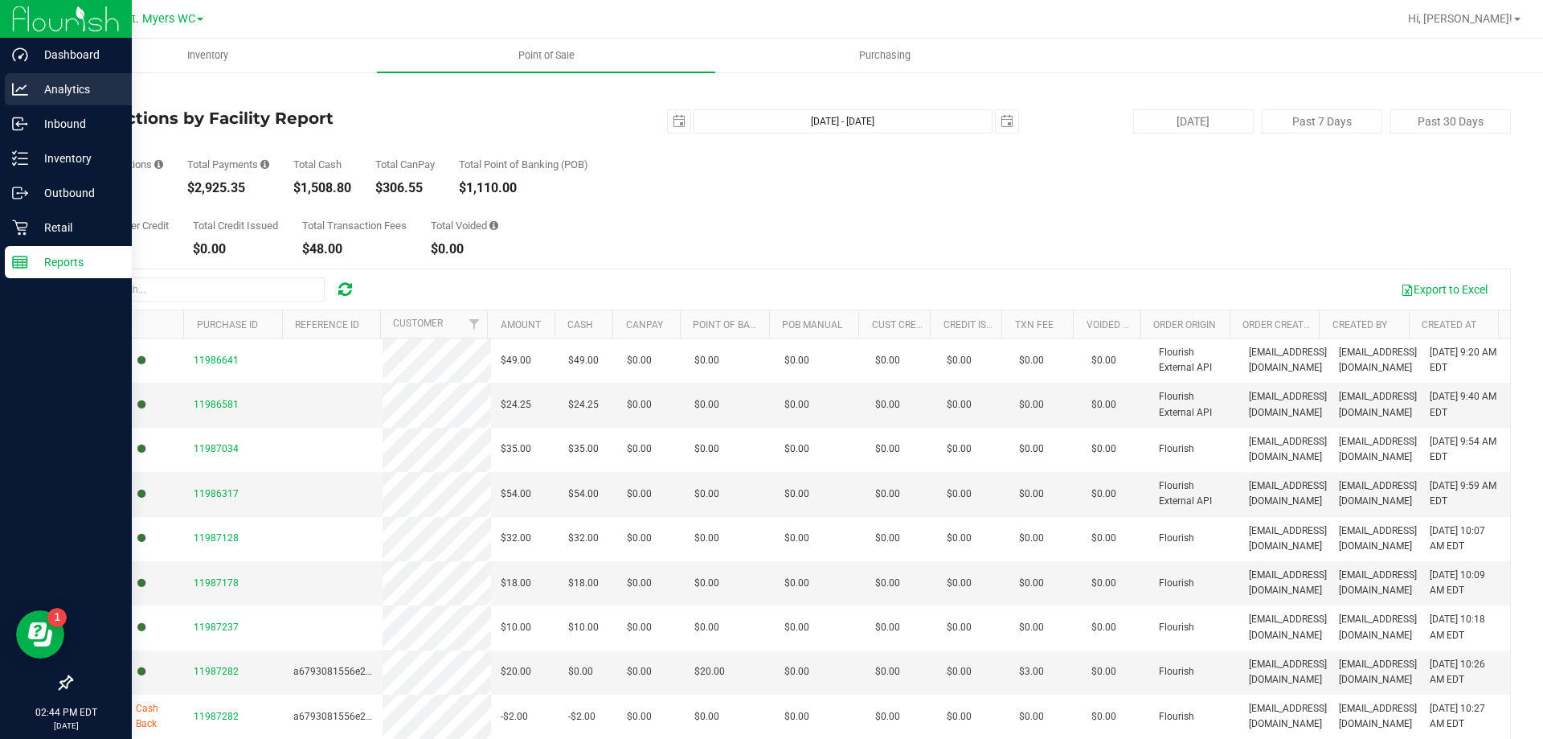  What do you see at coordinates (465, 225) in the screenshot?
I see `div: Total Voided` at bounding box center [465, 225].